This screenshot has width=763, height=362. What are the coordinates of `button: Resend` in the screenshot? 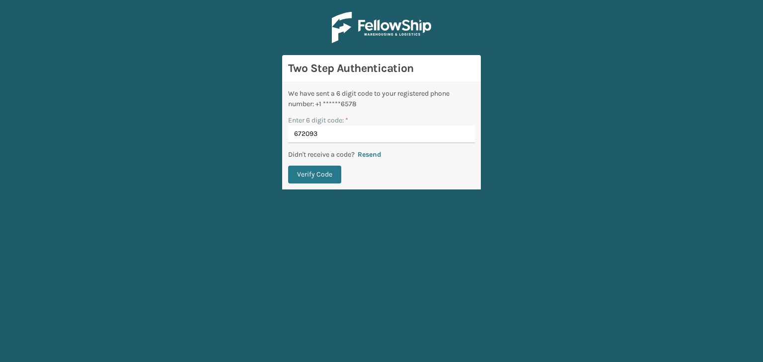 It's located at (369, 155).